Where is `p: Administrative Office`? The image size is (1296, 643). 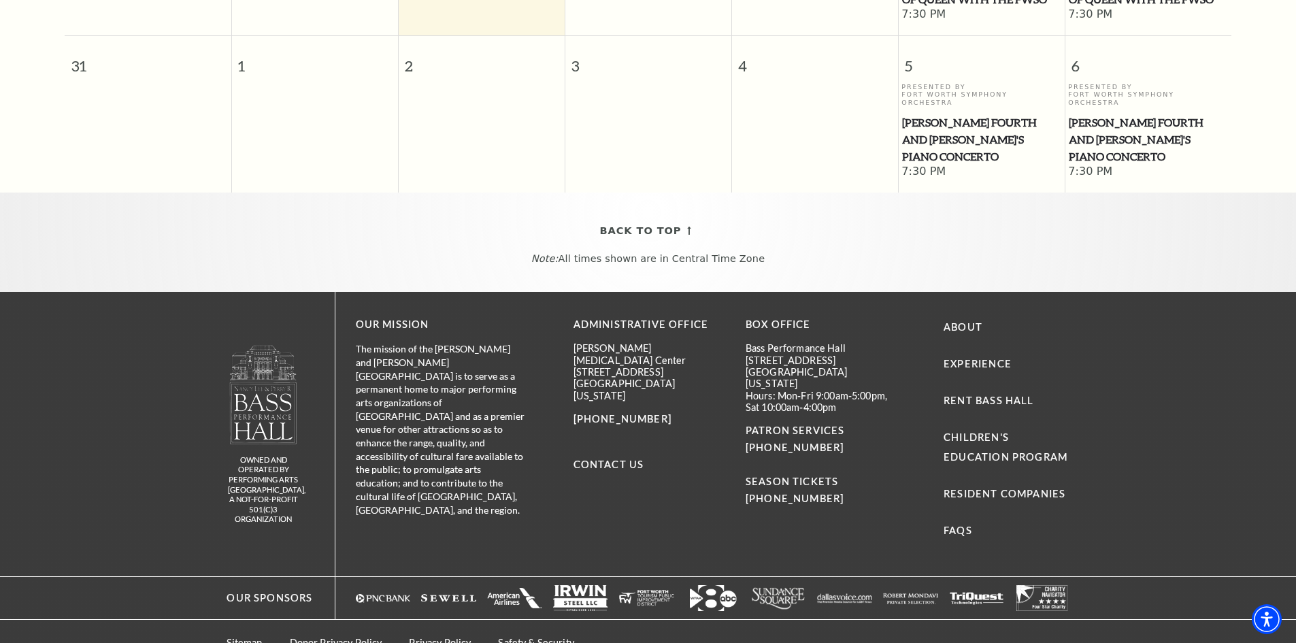
p: Administrative Office is located at coordinates (649, 324).